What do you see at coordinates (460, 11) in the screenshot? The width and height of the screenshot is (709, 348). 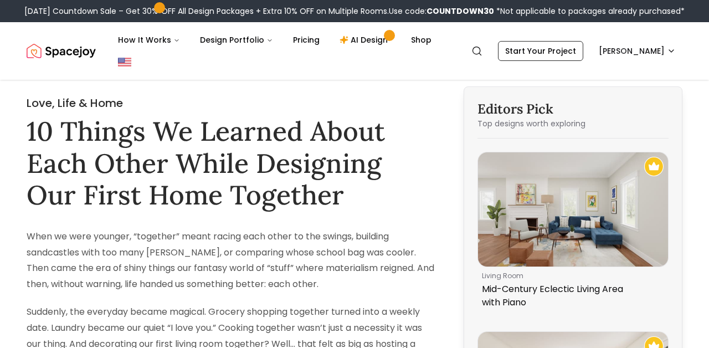 I see `b: COUNTDOWN30` at bounding box center [460, 11].